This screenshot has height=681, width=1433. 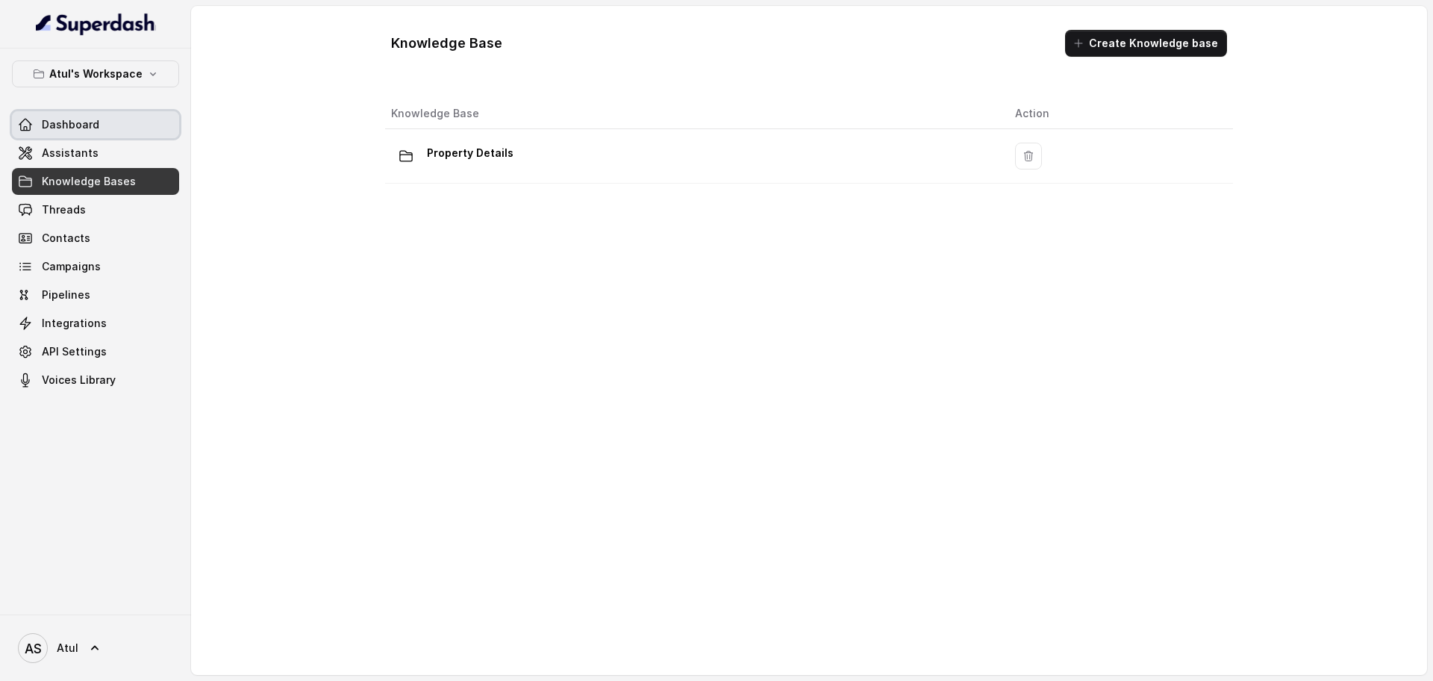 What do you see at coordinates (446, 43) in the screenshot?
I see `h1: Knowledge Base` at bounding box center [446, 43].